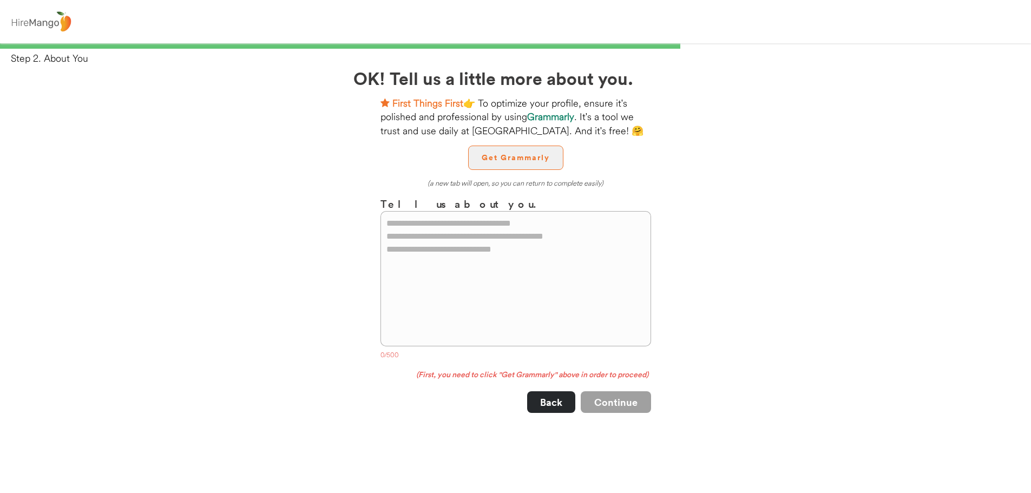 This screenshot has height=493, width=1031. I want to click on div: 👉 To optimize your profile, ensure it's polished and professional by using . It's a tool we trust..., so click(516, 117).